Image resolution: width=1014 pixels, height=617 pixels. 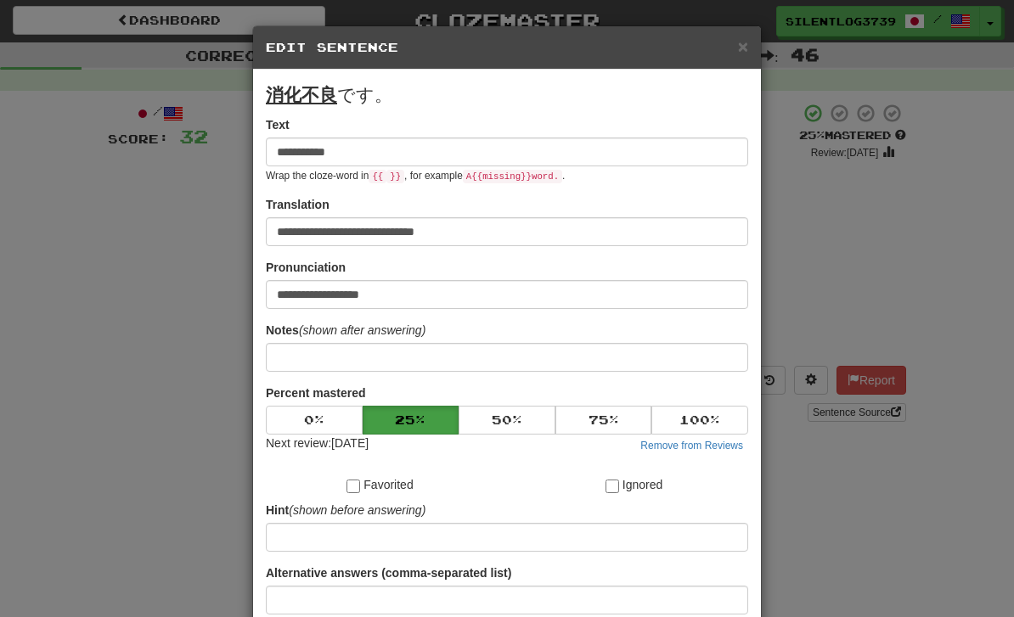 I want to click on h5: Edit Sentence, so click(x=507, y=48).